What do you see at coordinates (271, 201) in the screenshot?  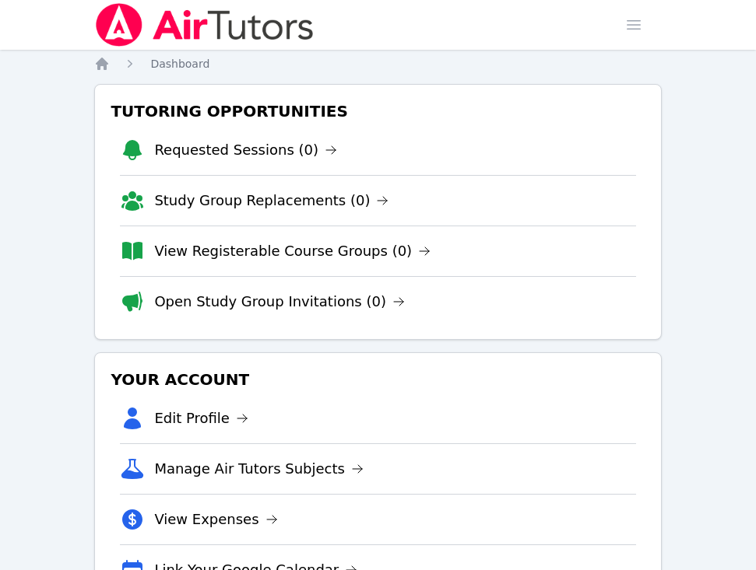 I see `a: Study Group Replacements (0)` at bounding box center [271, 201].